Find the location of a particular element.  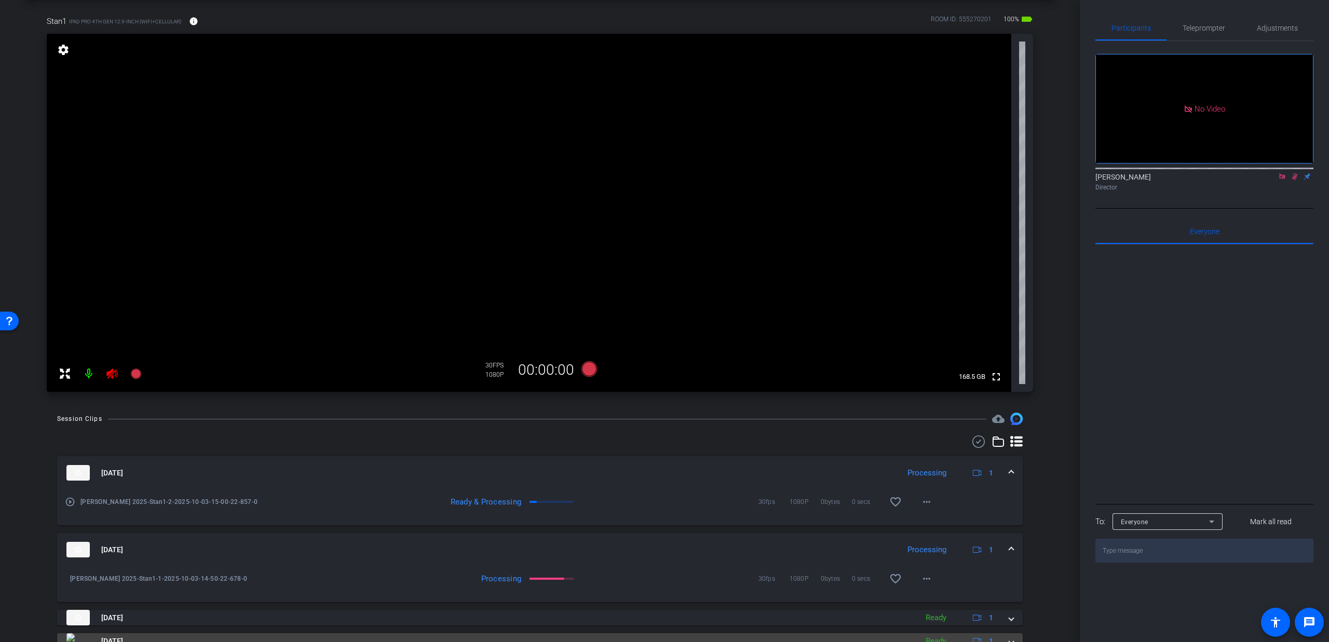

span: 168.5 GB is located at coordinates (972, 377).